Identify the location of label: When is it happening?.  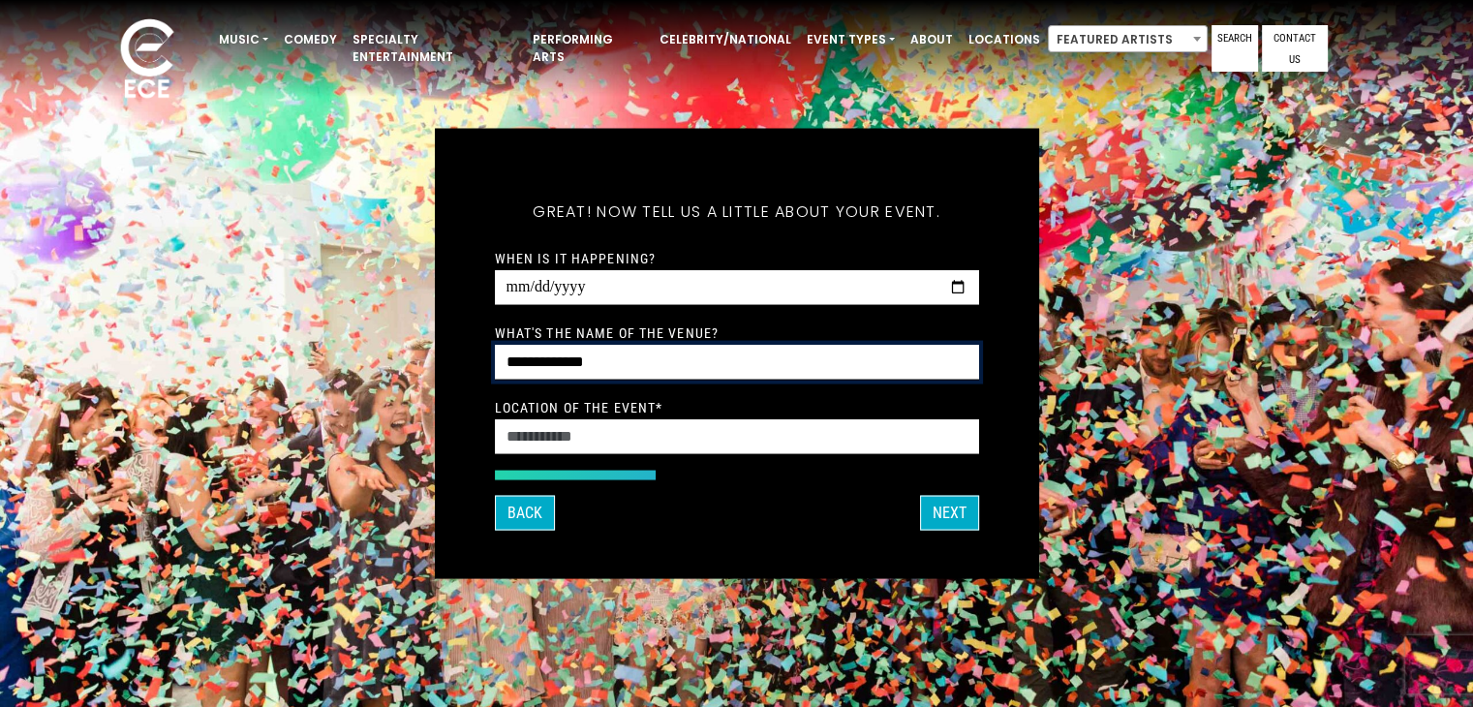
(575, 259).